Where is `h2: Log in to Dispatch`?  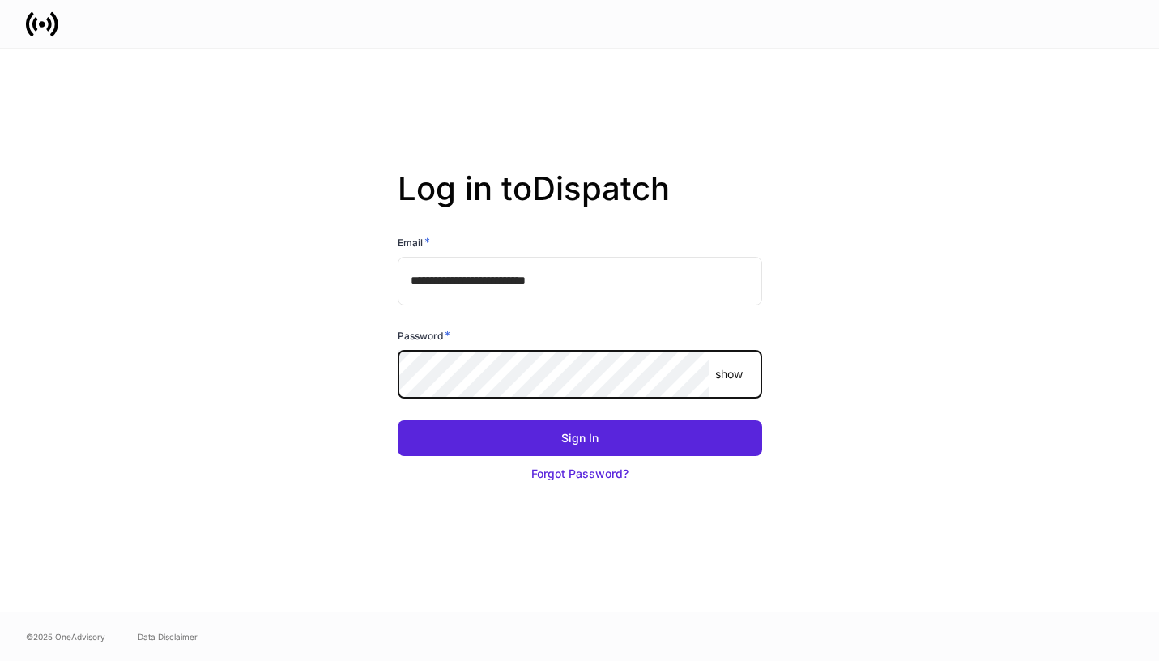
h2: Log in to Dispatch is located at coordinates (580, 202).